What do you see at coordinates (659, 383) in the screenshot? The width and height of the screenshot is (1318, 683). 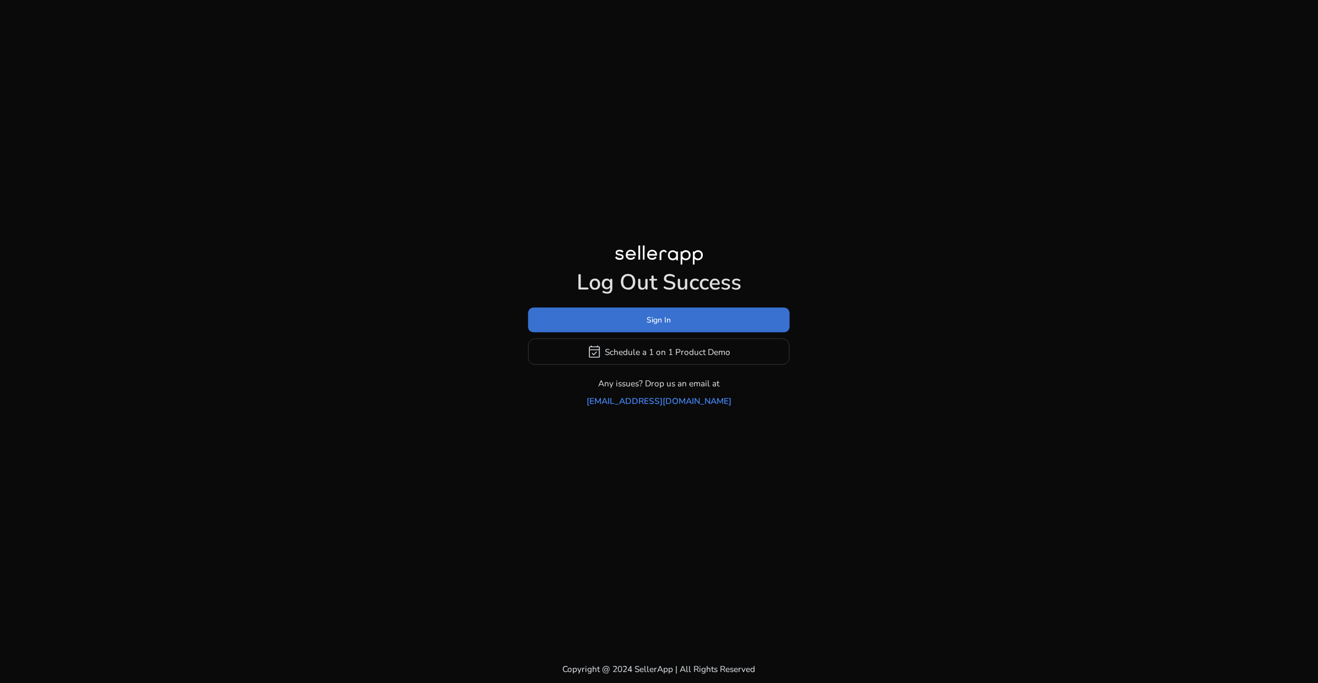 I see `p: Any issues? Drop us an email at` at bounding box center [659, 383].